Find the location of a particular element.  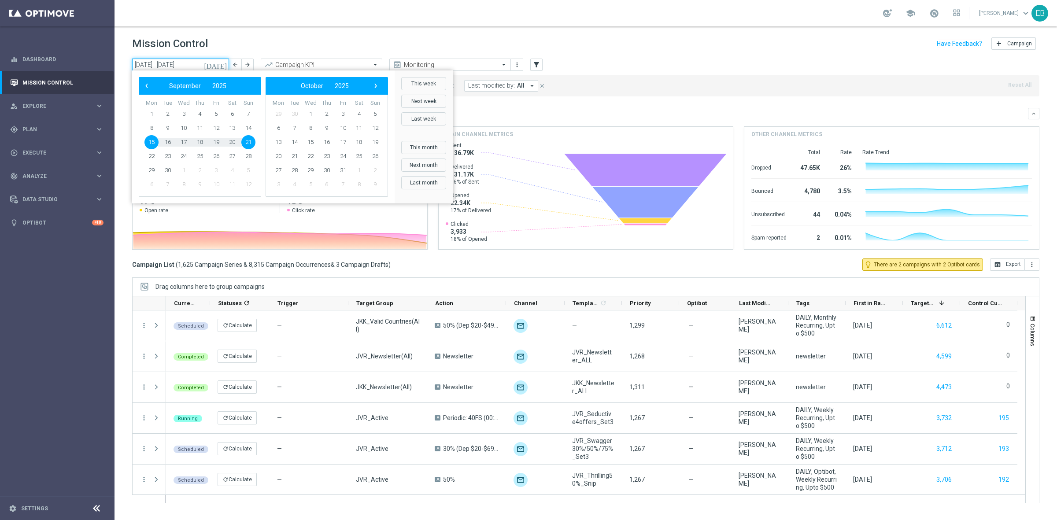

button: lightbulb_outline There are 2 campaigns with 2 Optibot cards is located at coordinates (923, 265).